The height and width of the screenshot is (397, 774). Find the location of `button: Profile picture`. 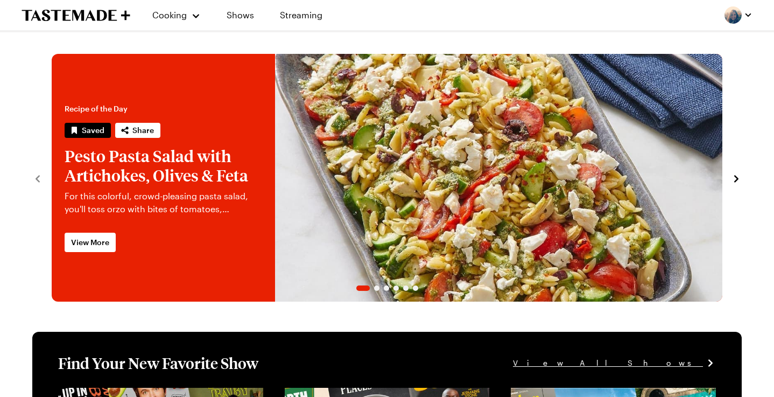

button: Profile picture is located at coordinates (738, 15).